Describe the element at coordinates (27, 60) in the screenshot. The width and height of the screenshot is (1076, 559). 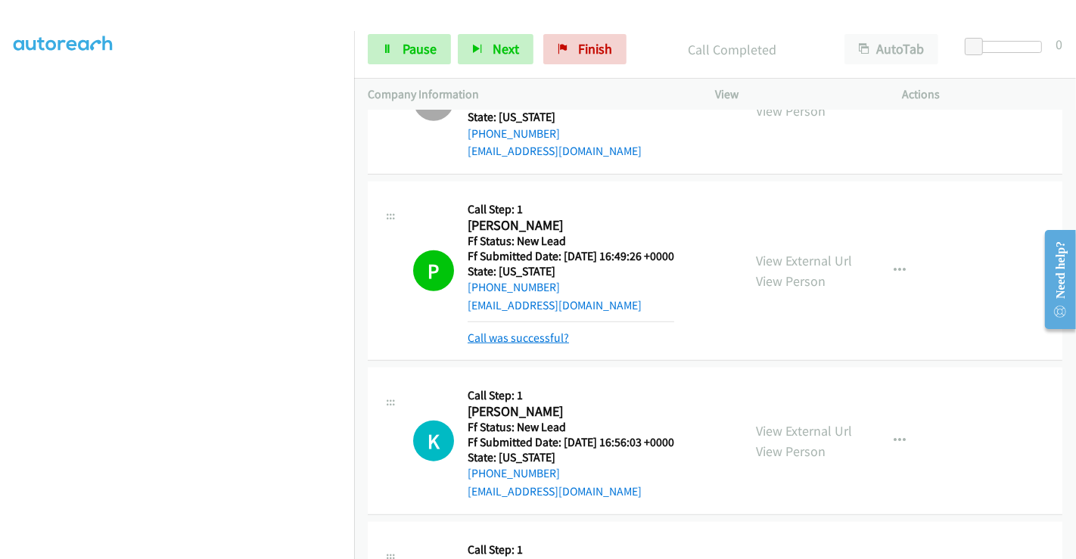
I see `div: Open Resource Center` at that location.